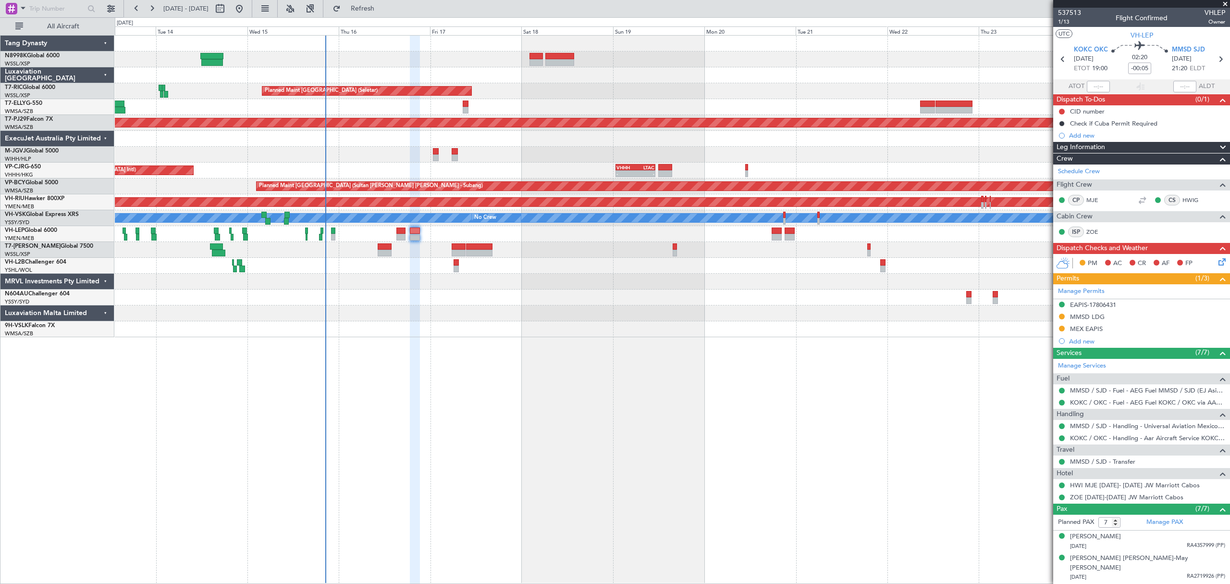 The height and width of the screenshot is (584, 1230). Describe the element at coordinates (1076, 200) in the screenshot. I see `div: CP` at that location.